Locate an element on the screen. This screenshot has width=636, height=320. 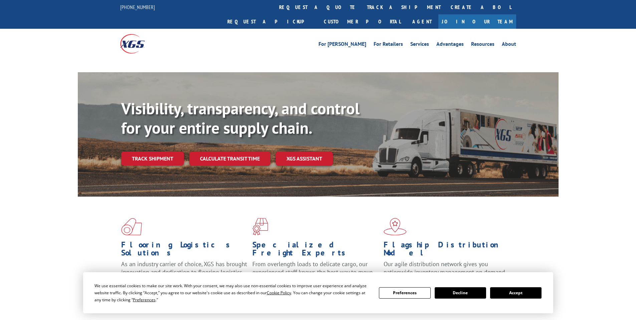
a: Resources is located at coordinates (483, 45).